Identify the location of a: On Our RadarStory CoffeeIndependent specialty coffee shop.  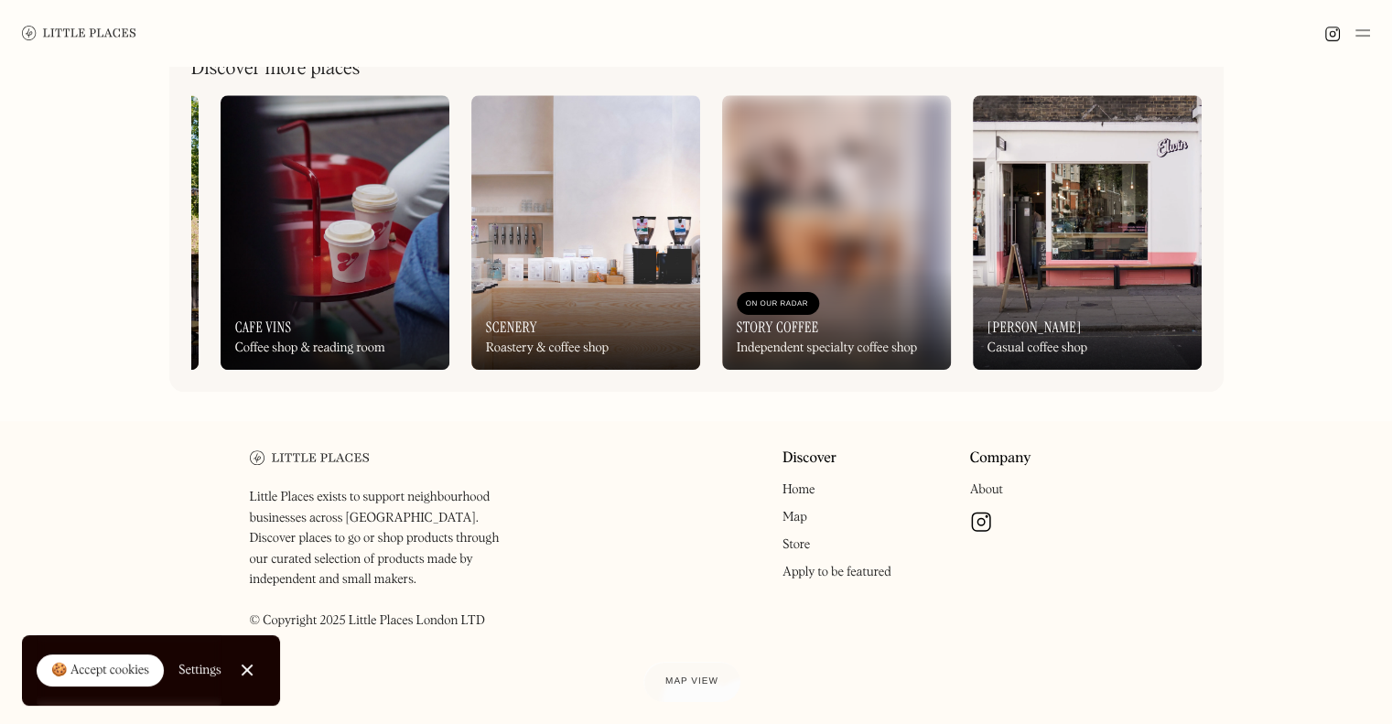
(837, 232).